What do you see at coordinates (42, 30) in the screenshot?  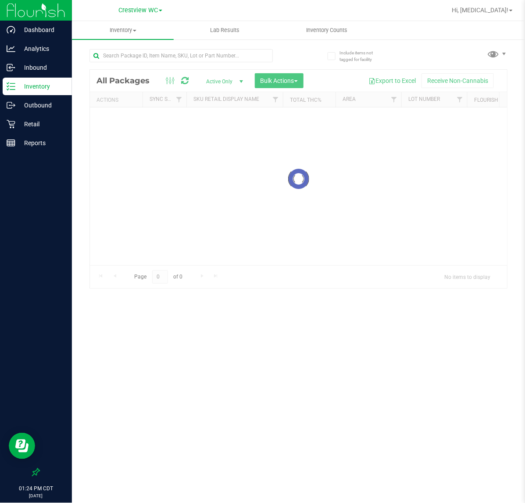 I see `p: Dashboard` at bounding box center [42, 30].